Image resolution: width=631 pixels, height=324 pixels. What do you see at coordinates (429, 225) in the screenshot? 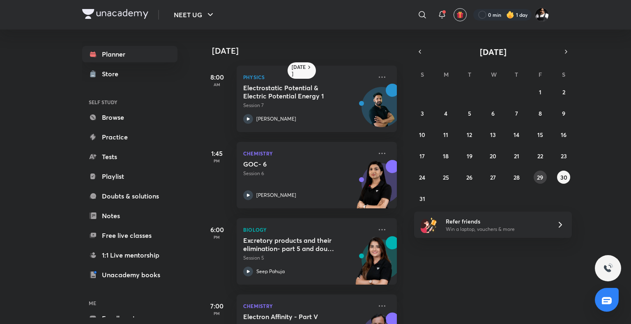
I see `img: referral` at bounding box center [429, 225].